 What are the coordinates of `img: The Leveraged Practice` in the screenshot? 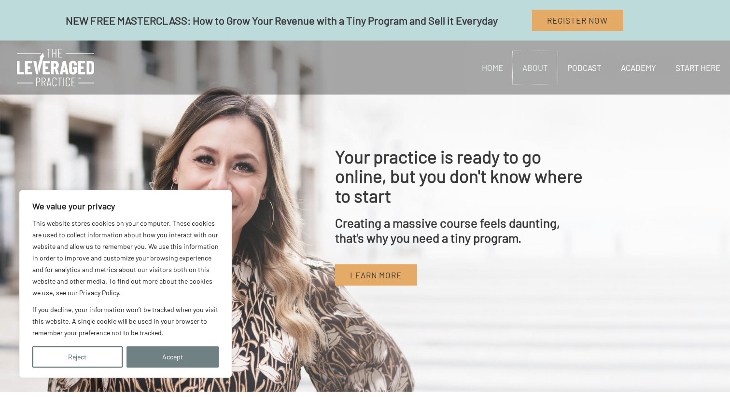 It's located at (55, 68).